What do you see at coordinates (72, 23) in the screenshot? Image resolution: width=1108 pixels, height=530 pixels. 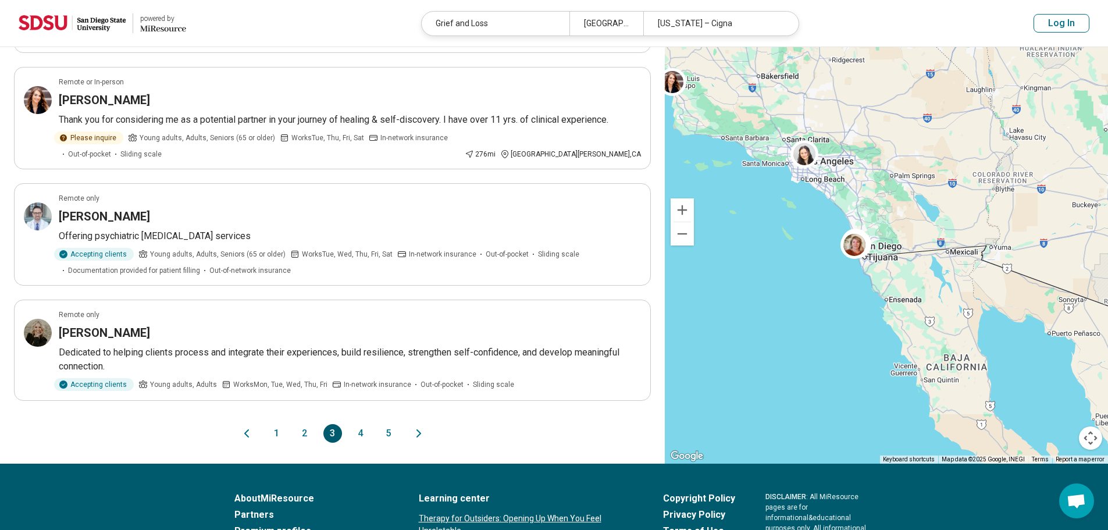 I see `img: San Diego State University` at bounding box center [72, 23].